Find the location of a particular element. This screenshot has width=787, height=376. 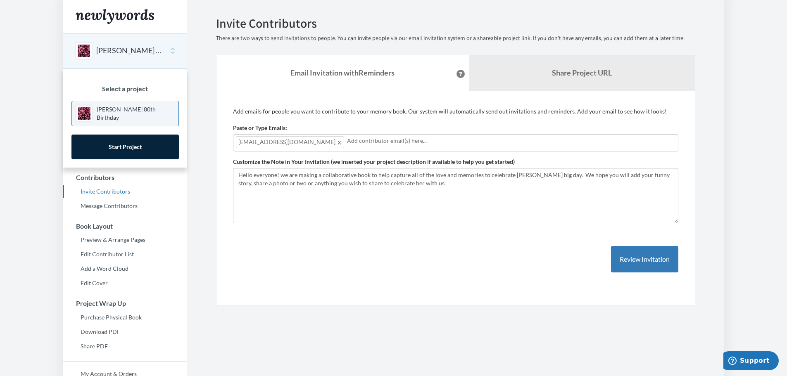

input: Add contributor email(s) here... is located at coordinates (511, 141).